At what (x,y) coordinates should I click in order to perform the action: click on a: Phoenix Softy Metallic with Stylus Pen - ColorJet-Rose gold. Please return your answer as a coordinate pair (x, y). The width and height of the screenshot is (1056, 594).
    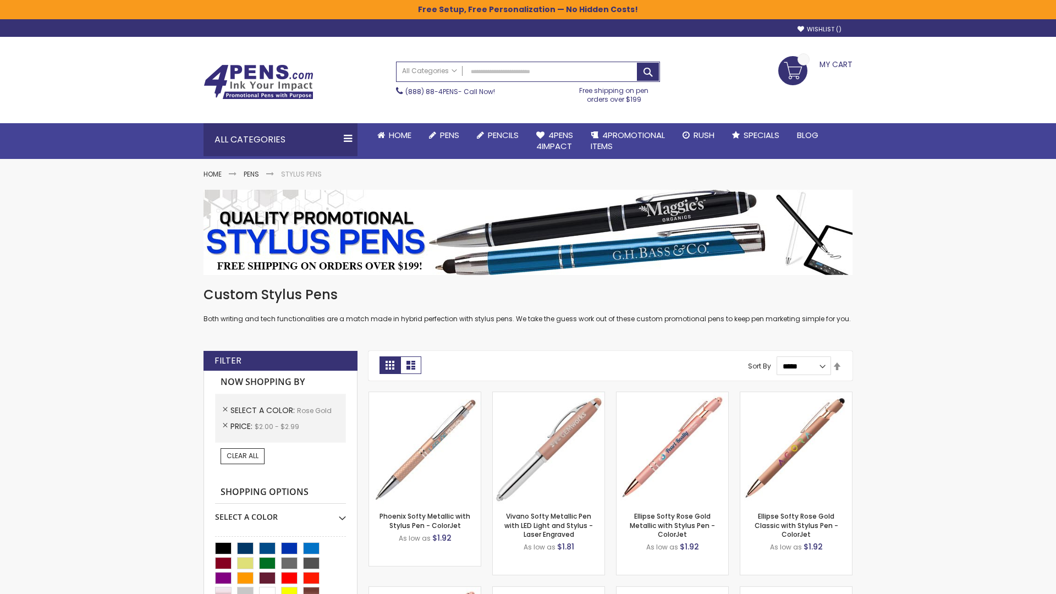
    Looking at the image, I should click on (425, 396).